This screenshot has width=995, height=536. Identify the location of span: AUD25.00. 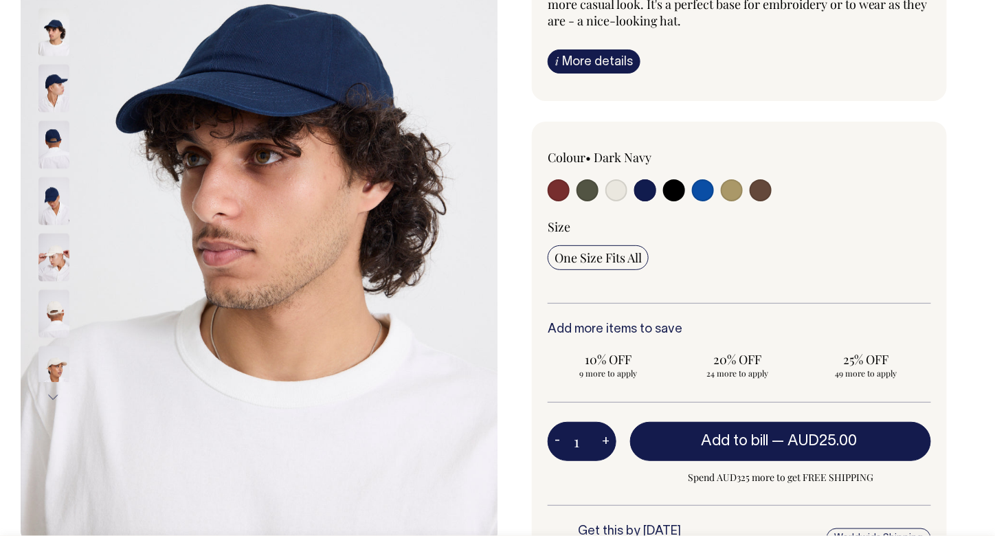
(822, 441).